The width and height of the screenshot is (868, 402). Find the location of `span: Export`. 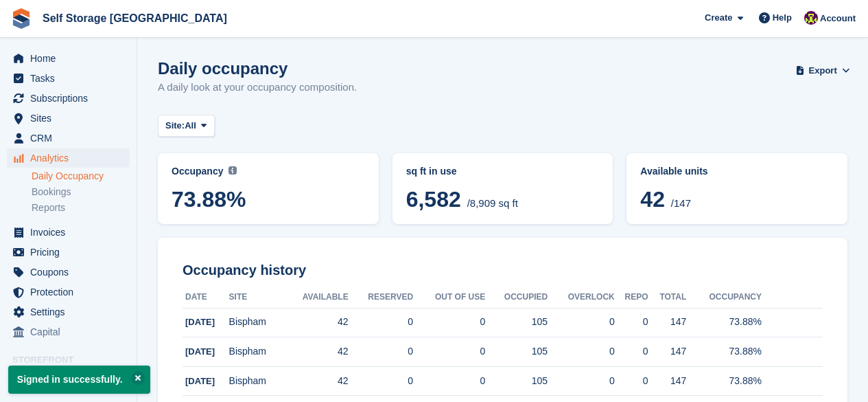

span: Export is located at coordinates (823, 71).